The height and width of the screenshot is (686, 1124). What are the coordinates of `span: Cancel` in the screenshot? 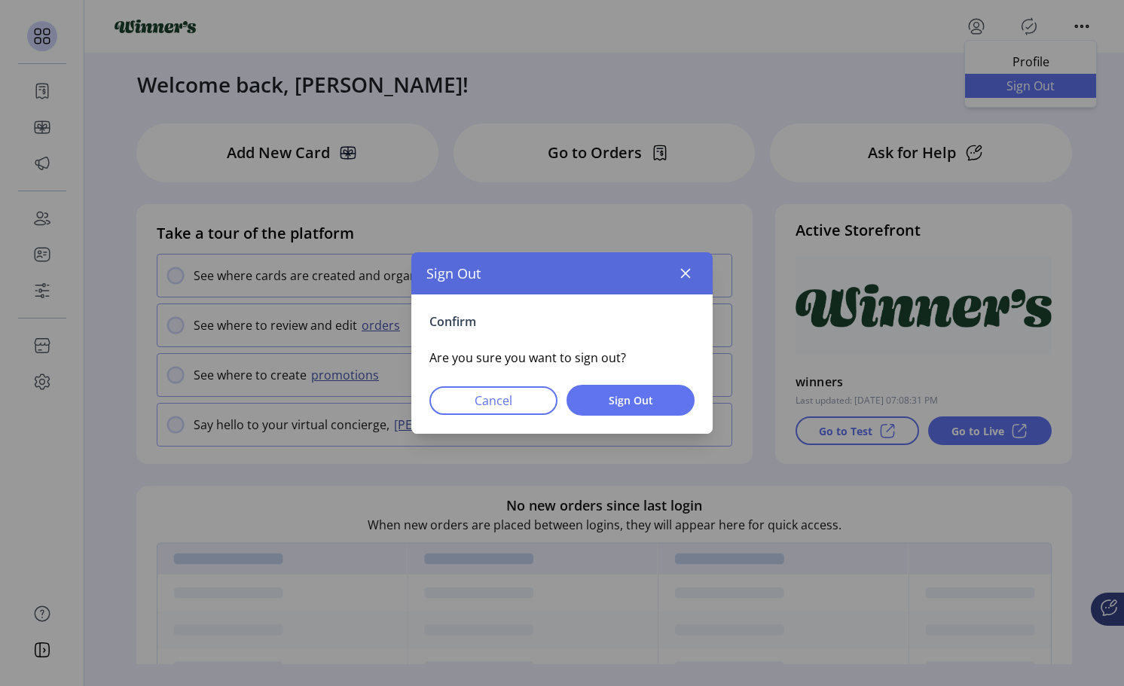 It's located at (493, 401).